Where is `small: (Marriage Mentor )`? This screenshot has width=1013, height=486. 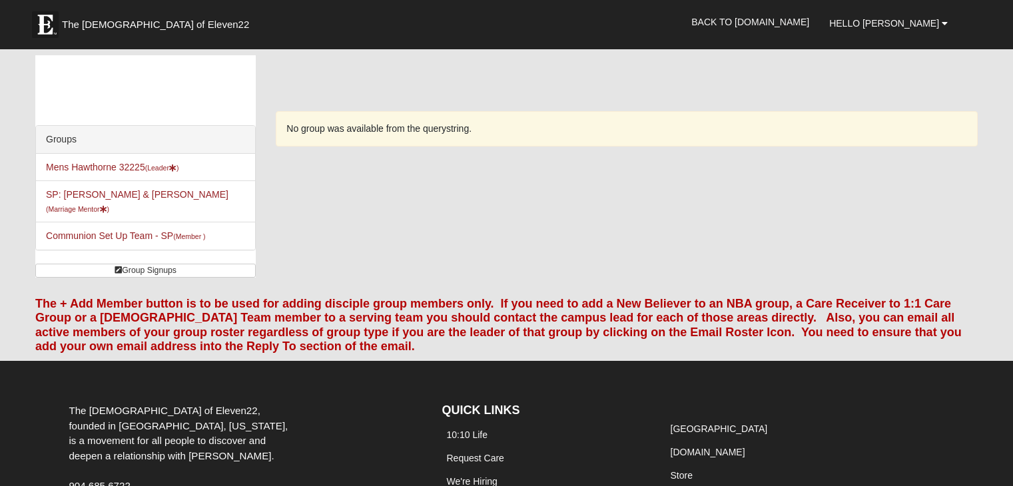
small: (Marriage Mentor ) is located at coordinates (77, 209).